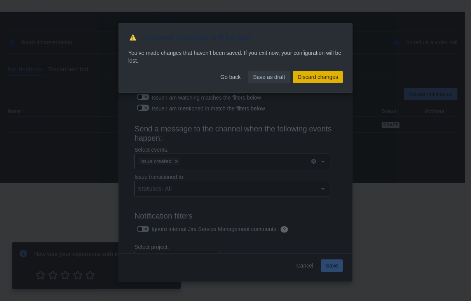  I want to click on span: Go back, so click(230, 77).